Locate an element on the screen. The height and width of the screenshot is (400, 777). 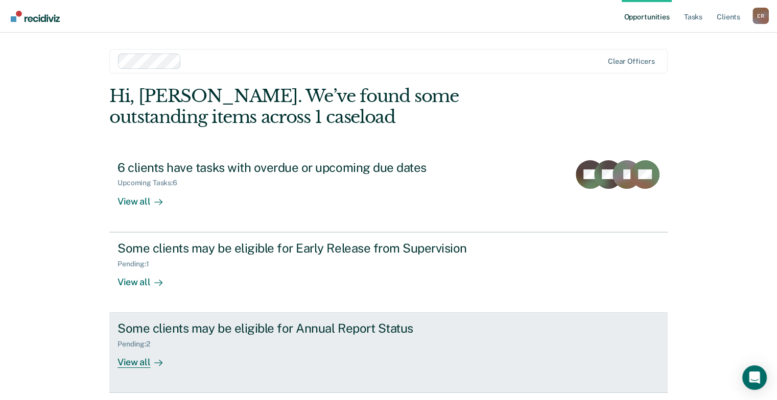
div: Pending : 1 is located at coordinates (137, 264).